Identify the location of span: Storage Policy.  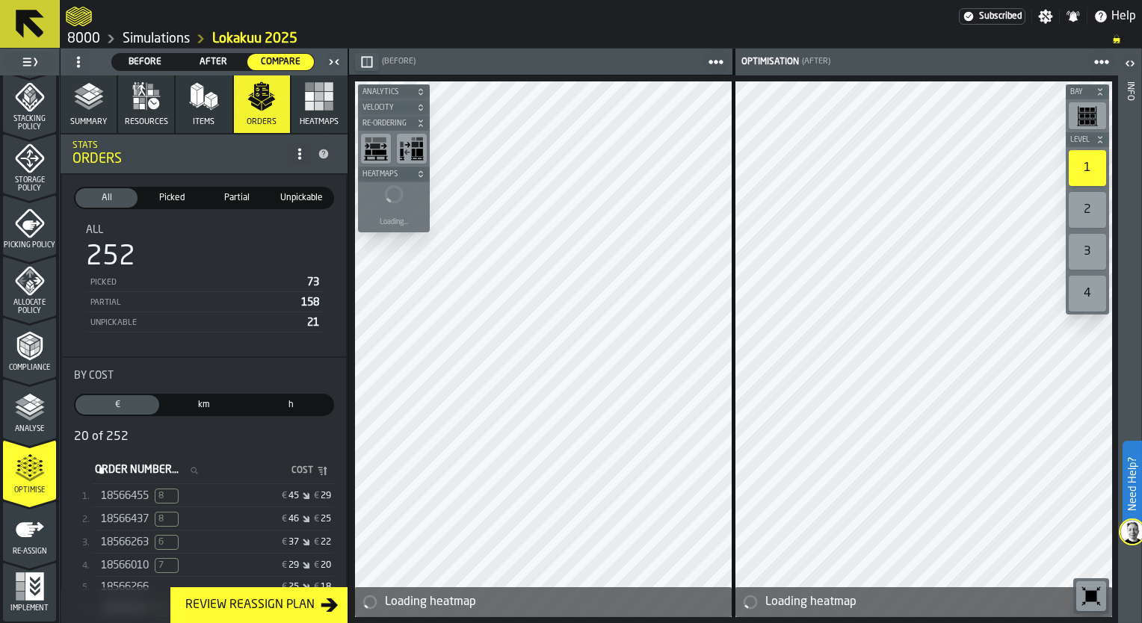
(29, 185).